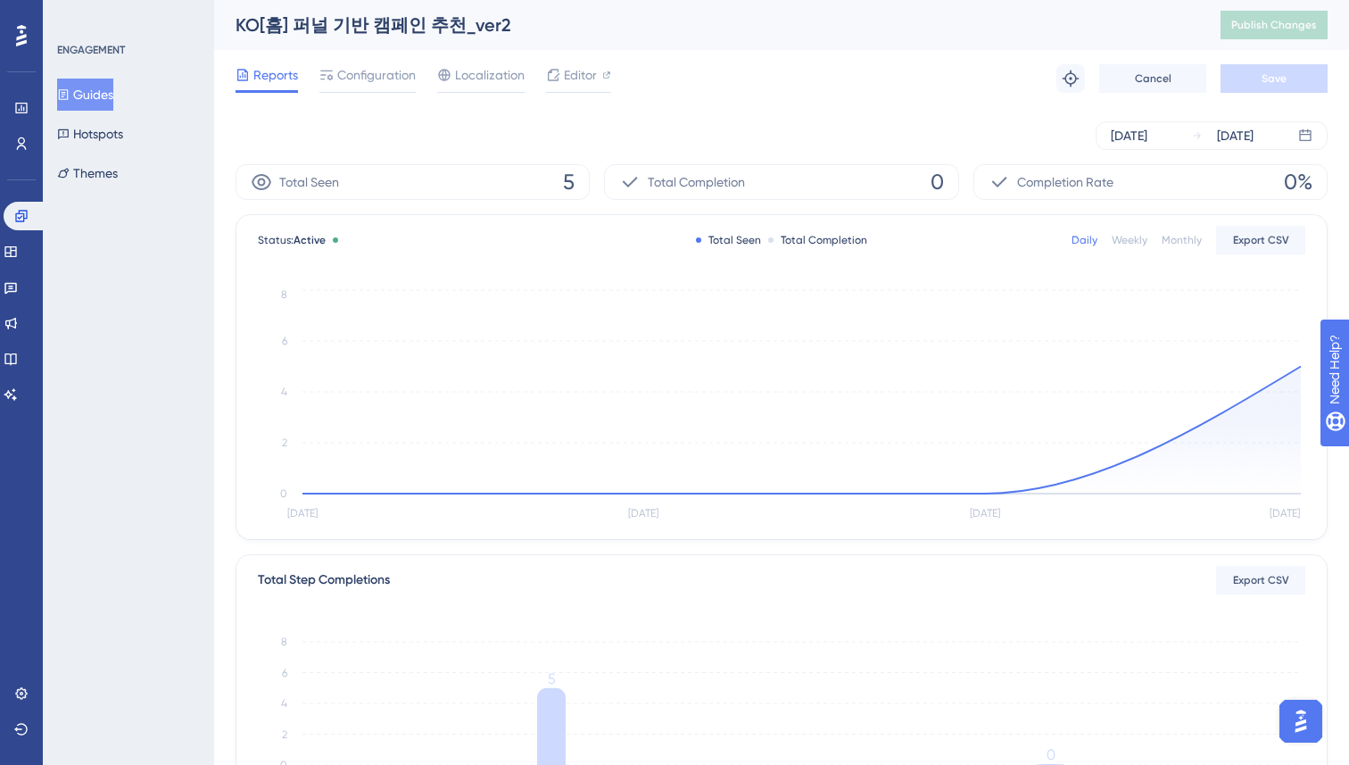 This screenshot has height=765, width=1349. Describe the element at coordinates (490, 75) in the screenshot. I see `span: Localization` at that location.